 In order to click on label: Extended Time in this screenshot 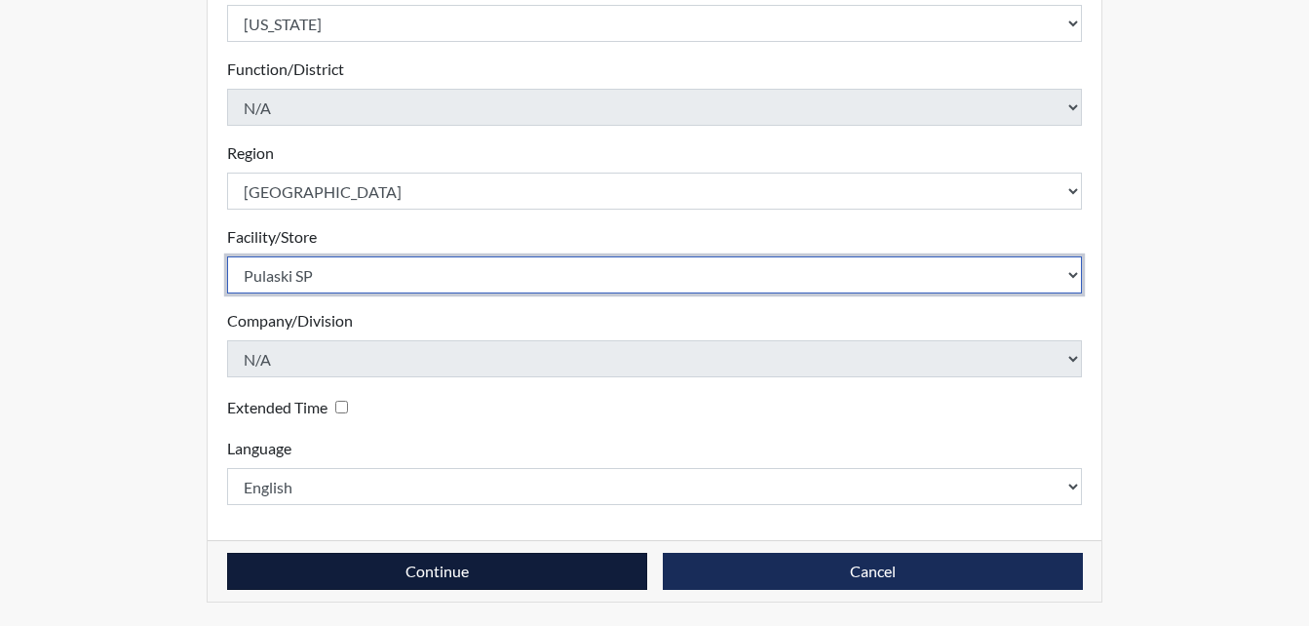, I will do `click(277, 407)`.